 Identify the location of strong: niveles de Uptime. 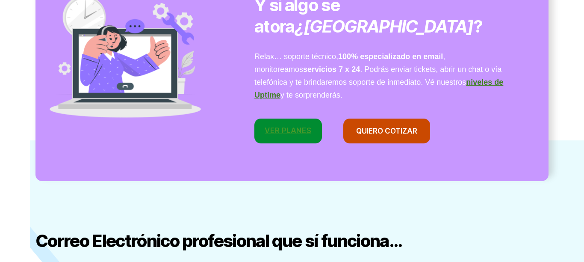
(379, 89).